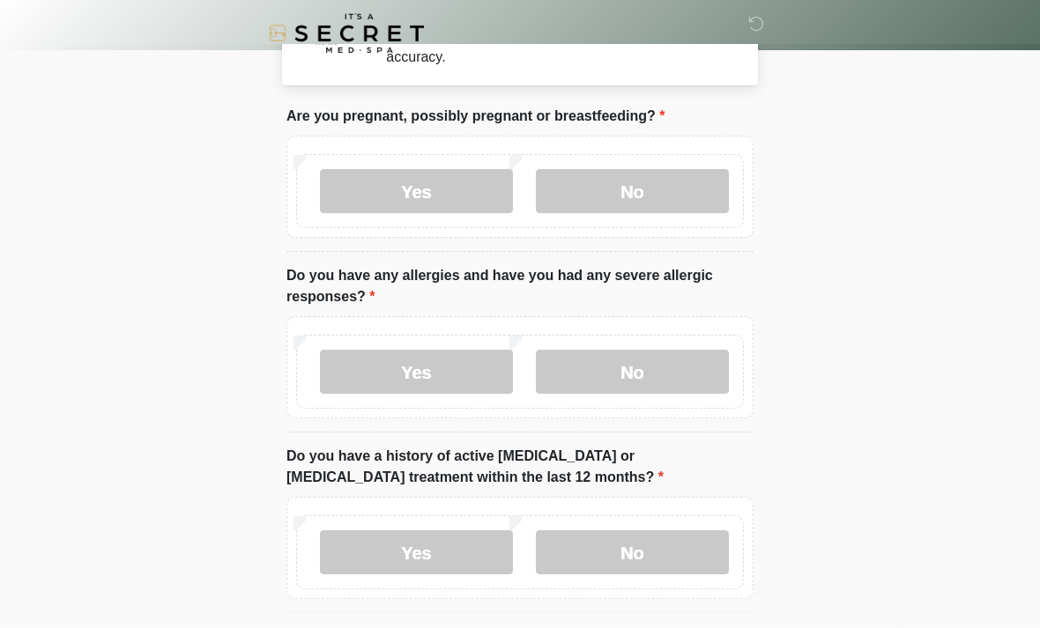  Describe the element at coordinates (475, 116) in the screenshot. I see `label: Are you pregnant, possibly pregnant or breastfeeding?` at that location.